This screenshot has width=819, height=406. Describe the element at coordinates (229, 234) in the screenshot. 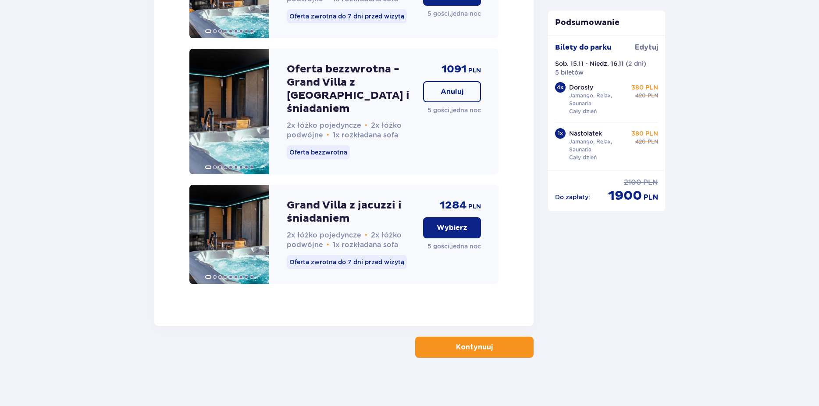

I see `img: Grand Villa z jacuzzi i śniadaniem` at that location.